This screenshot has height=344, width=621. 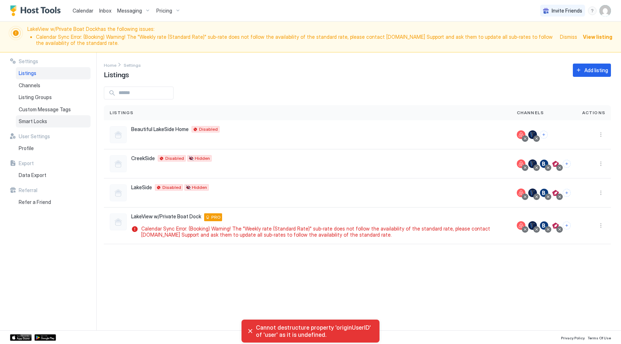 I want to click on span: Profile, so click(x=26, y=148).